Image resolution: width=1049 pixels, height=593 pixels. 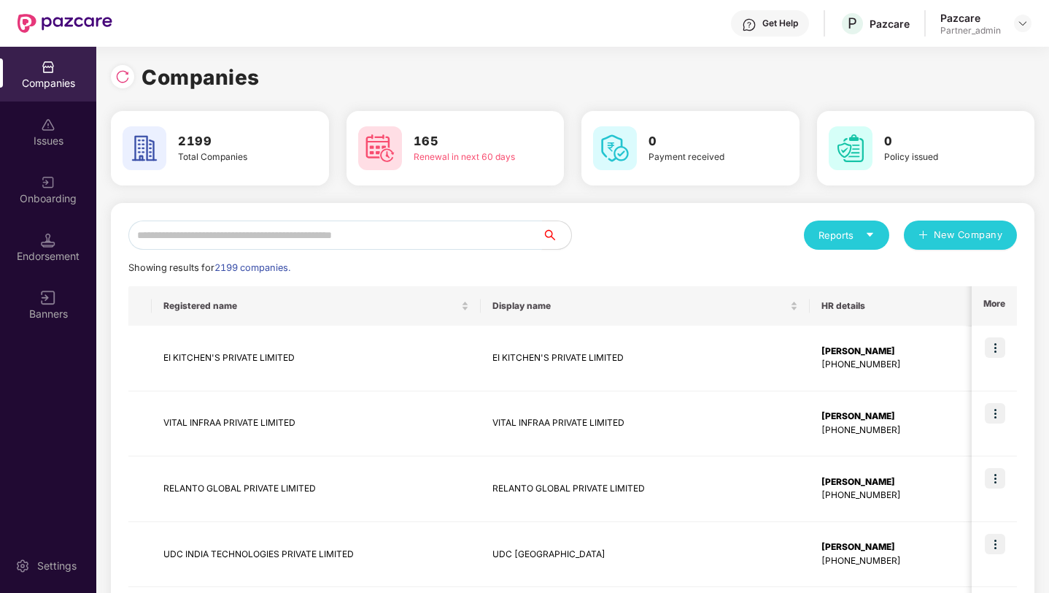 What do you see at coordinates (23, 566) in the screenshot?
I see `img: svg+xml;base64,PHN2ZyBpZD0iU2V0dGluZy0yMHgyMCIgeG1sbnM9Imh0dHA6Ly93d3cudzMub3JnLzIwMDAvc3ZnIiB3aW...` at bounding box center [23, 566].